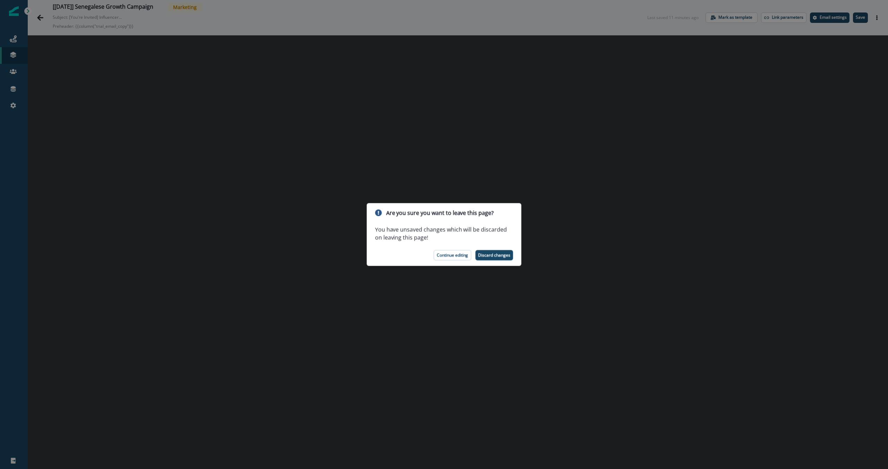 The height and width of the screenshot is (469, 888). I want to click on p: Discard changes, so click(494, 255).